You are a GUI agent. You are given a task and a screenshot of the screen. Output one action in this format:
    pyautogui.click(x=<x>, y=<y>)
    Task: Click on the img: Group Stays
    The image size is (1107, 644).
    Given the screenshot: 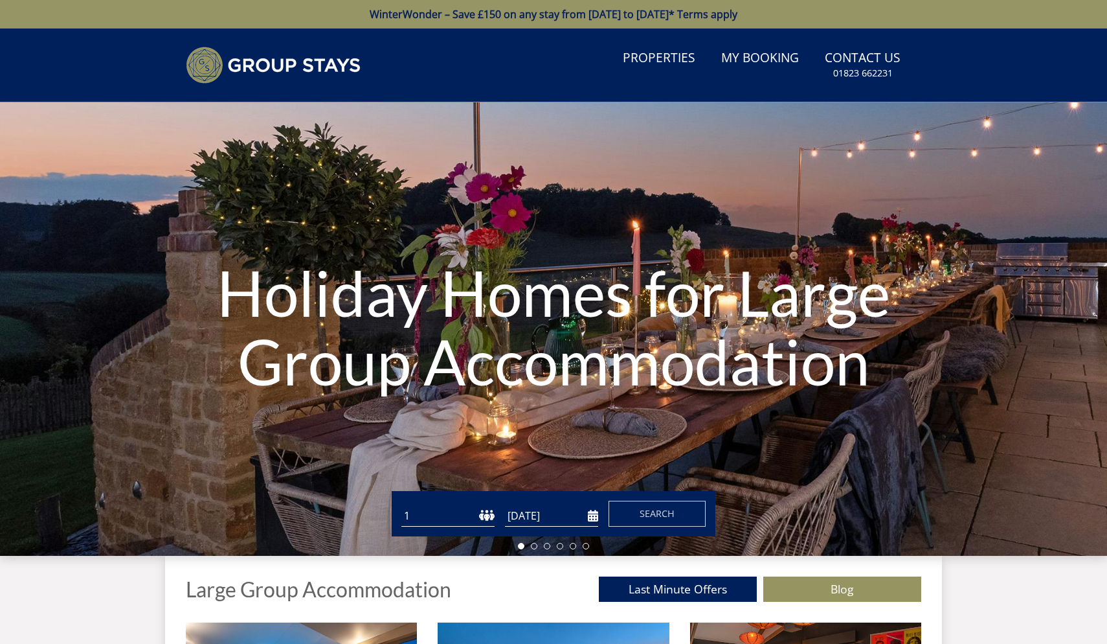 What is the action you would take?
    pyautogui.click(x=273, y=65)
    